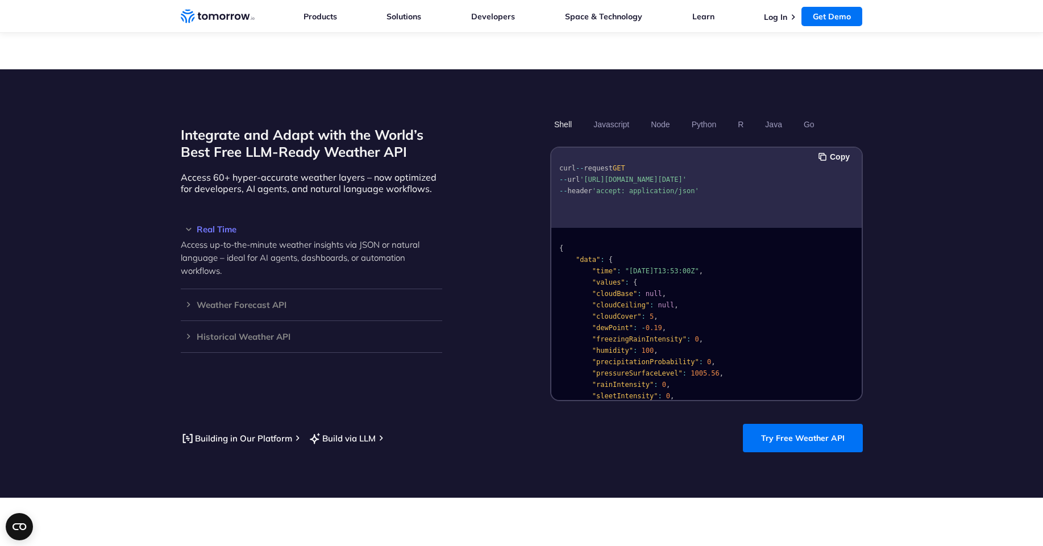 The height and width of the screenshot is (546, 1043). What do you see at coordinates (808, 124) in the screenshot?
I see `button: Go` at bounding box center [808, 124].